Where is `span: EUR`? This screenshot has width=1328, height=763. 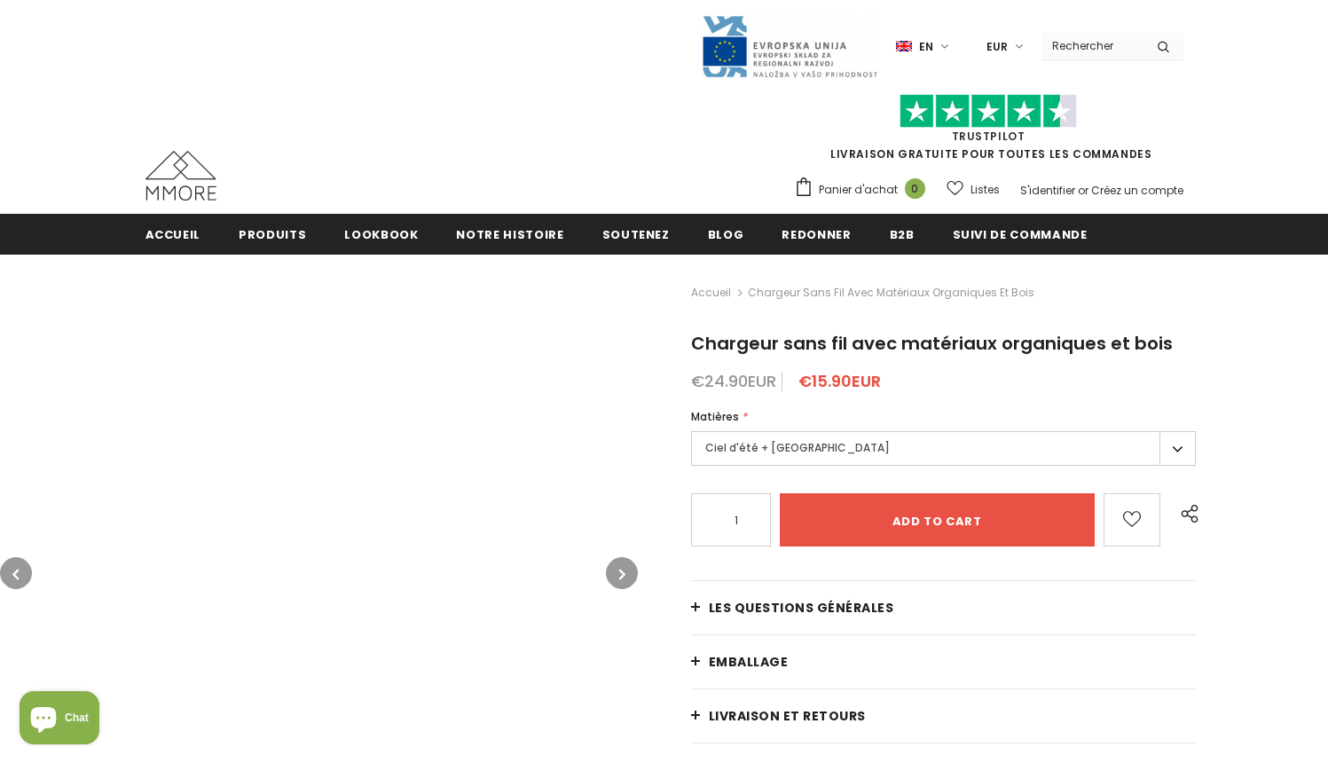 span: EUR is located at coordinates (997, 47).